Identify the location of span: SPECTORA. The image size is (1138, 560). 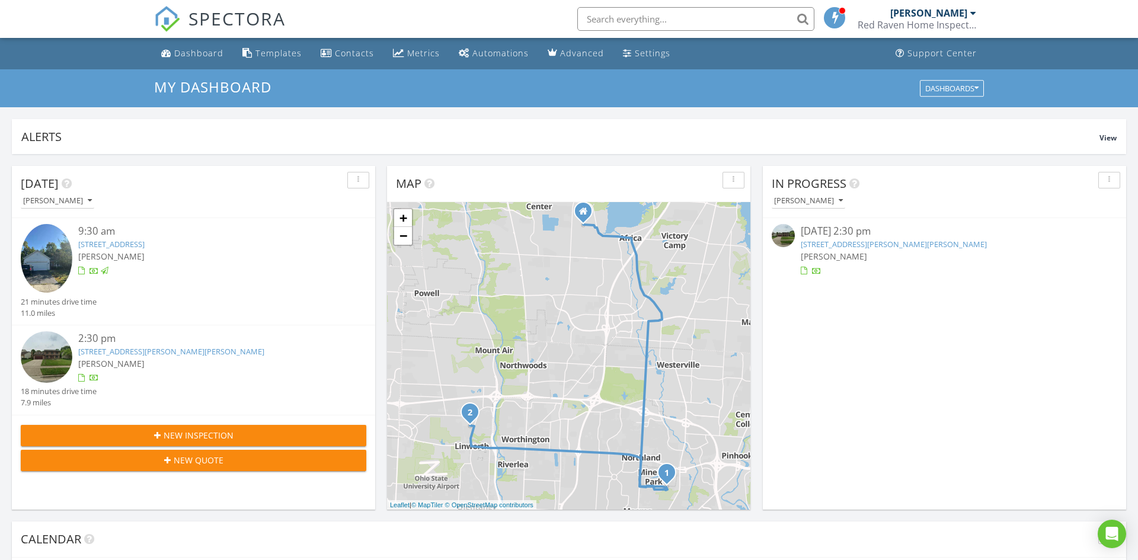
(237, 18).